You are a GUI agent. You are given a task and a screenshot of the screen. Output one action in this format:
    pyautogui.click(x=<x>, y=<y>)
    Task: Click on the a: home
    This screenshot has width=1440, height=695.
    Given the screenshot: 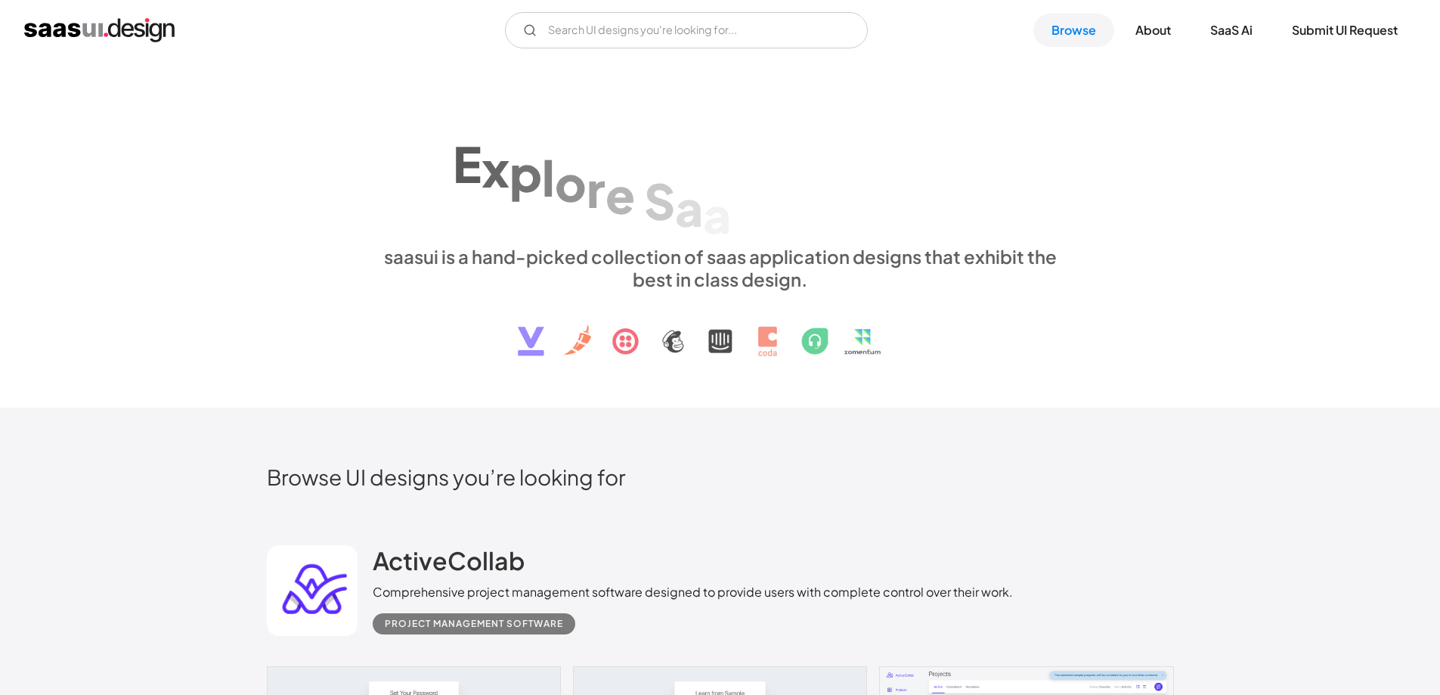 What is the action you would take?
    pyautogui.click(x=99, y=30)
    